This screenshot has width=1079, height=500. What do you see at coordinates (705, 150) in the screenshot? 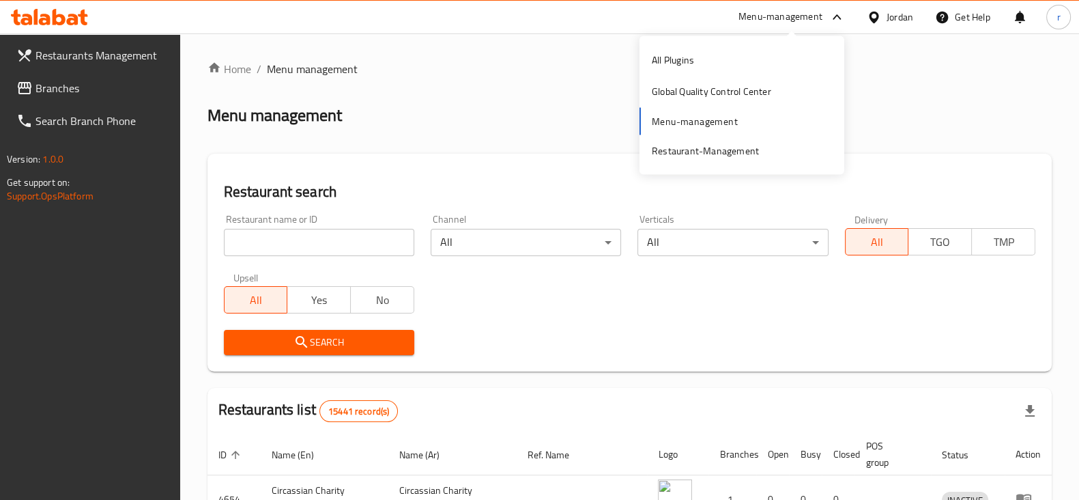
I see `div: Restaurant-Management` at bounding box center [705, 150].